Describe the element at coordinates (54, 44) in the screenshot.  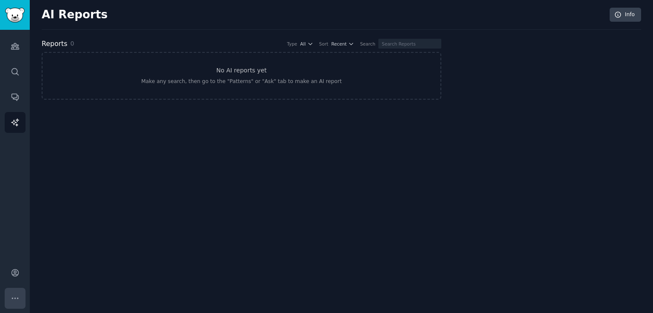
I see `h2: Reports` at that location.